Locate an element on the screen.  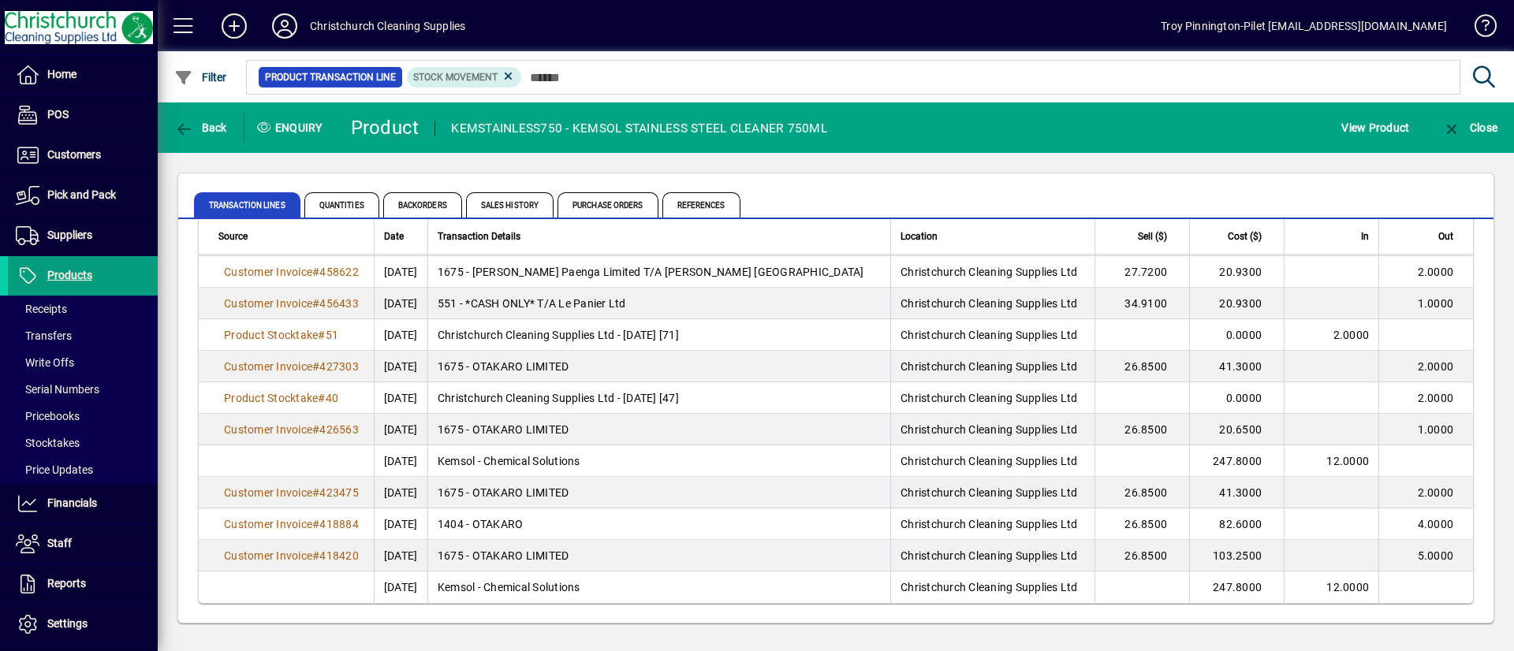
span: Staff is located at coordinates (59, 543).